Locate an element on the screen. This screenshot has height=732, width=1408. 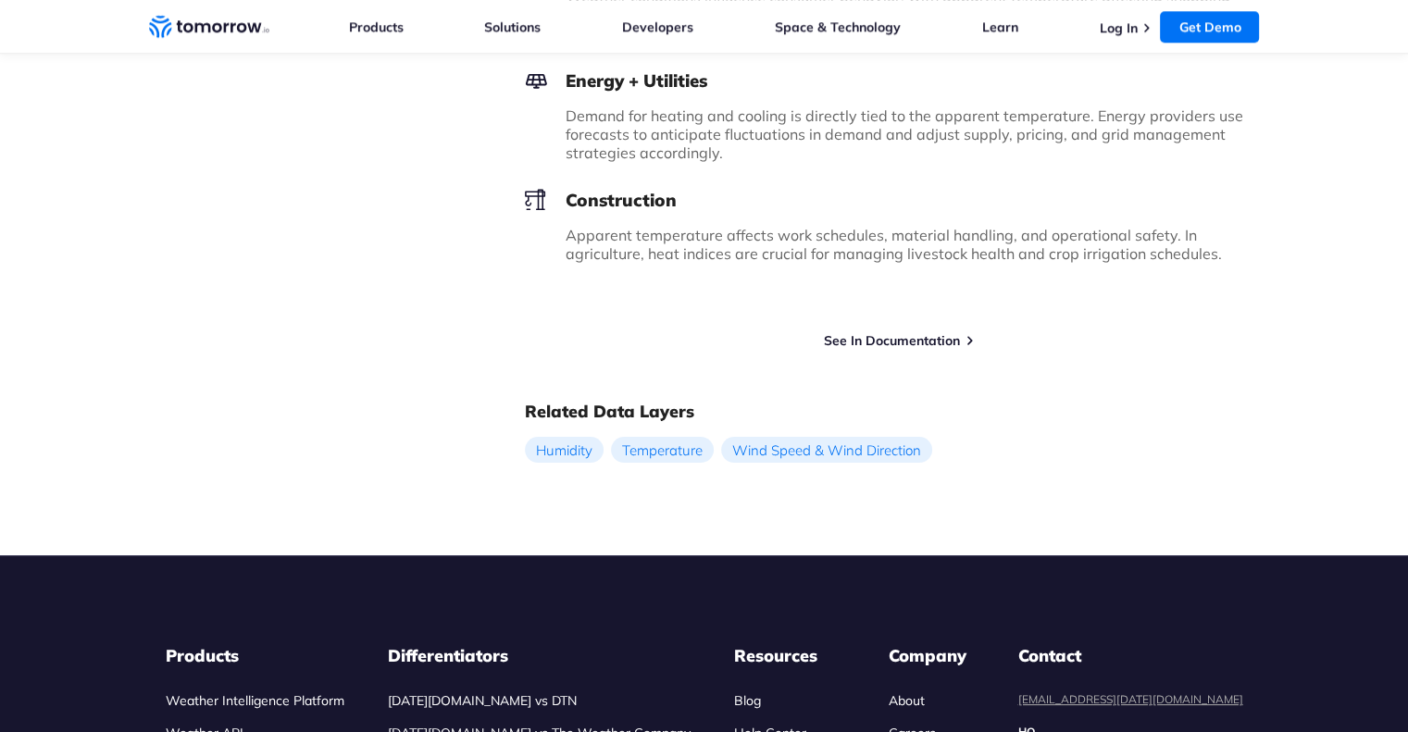
a: See In Documentation is located at coordinates (892, 341).